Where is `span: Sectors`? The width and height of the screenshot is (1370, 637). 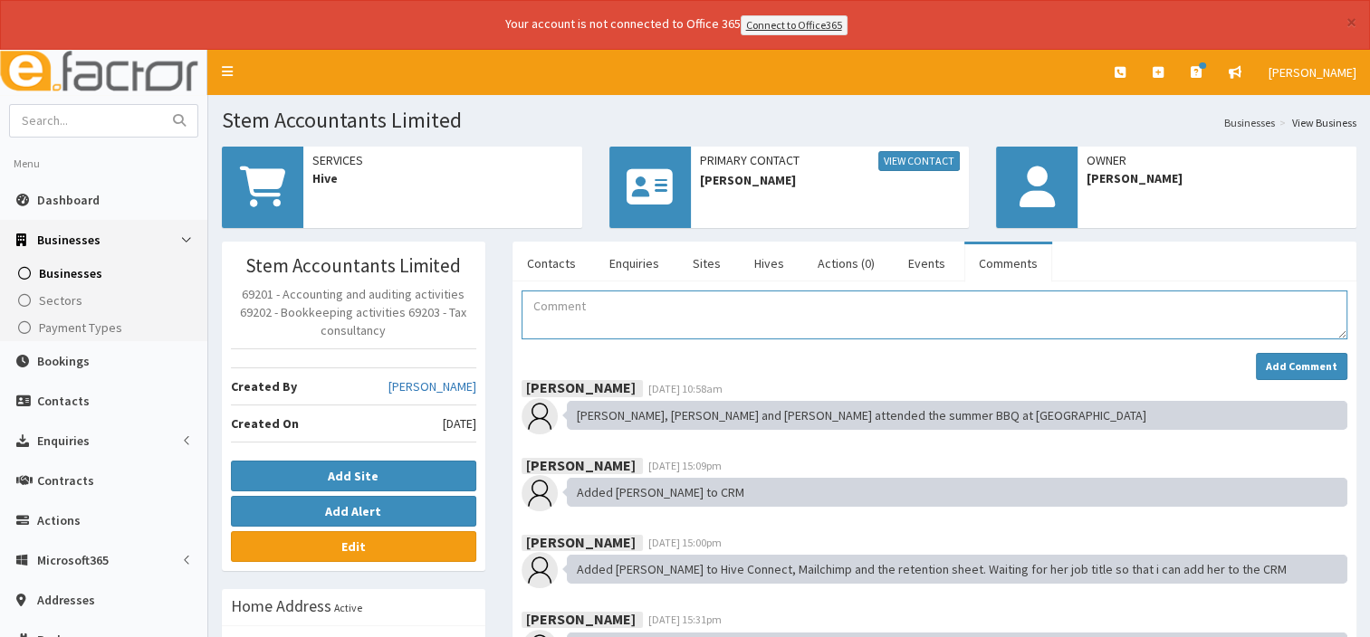 span: Sectors is located at coordinates (61, 301).